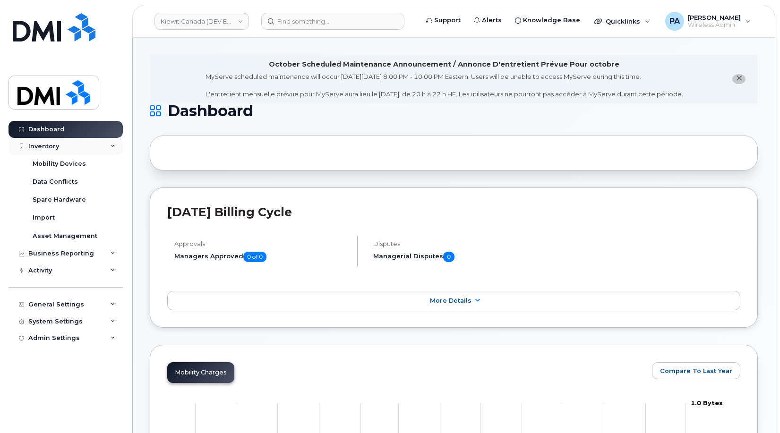 This screenshot has height=433, width=780. I want to click on button: Compare To Last Year, so click(696, 371).